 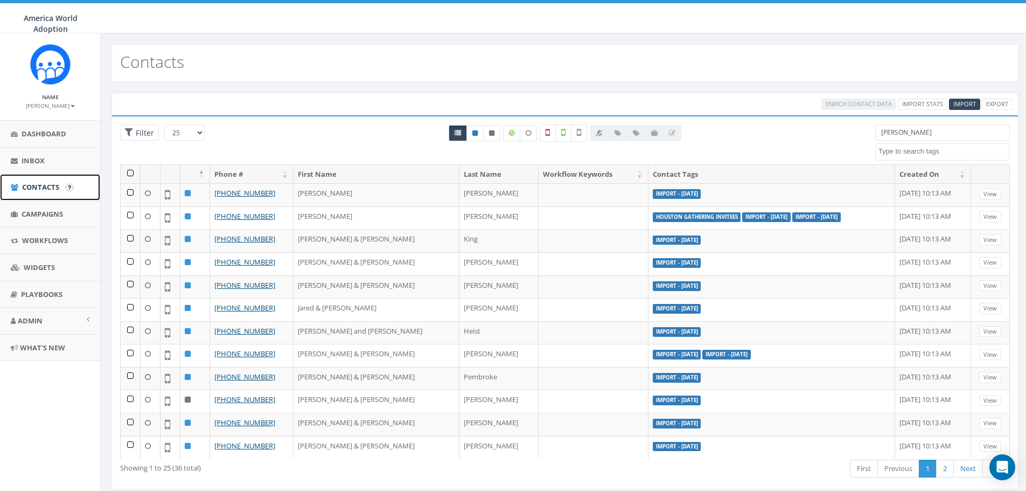 What do you see at coordinates (933, 174) in the screenshot?
I see `th: Created On: activate to sort column ascending` at bounding box center [933, 174].